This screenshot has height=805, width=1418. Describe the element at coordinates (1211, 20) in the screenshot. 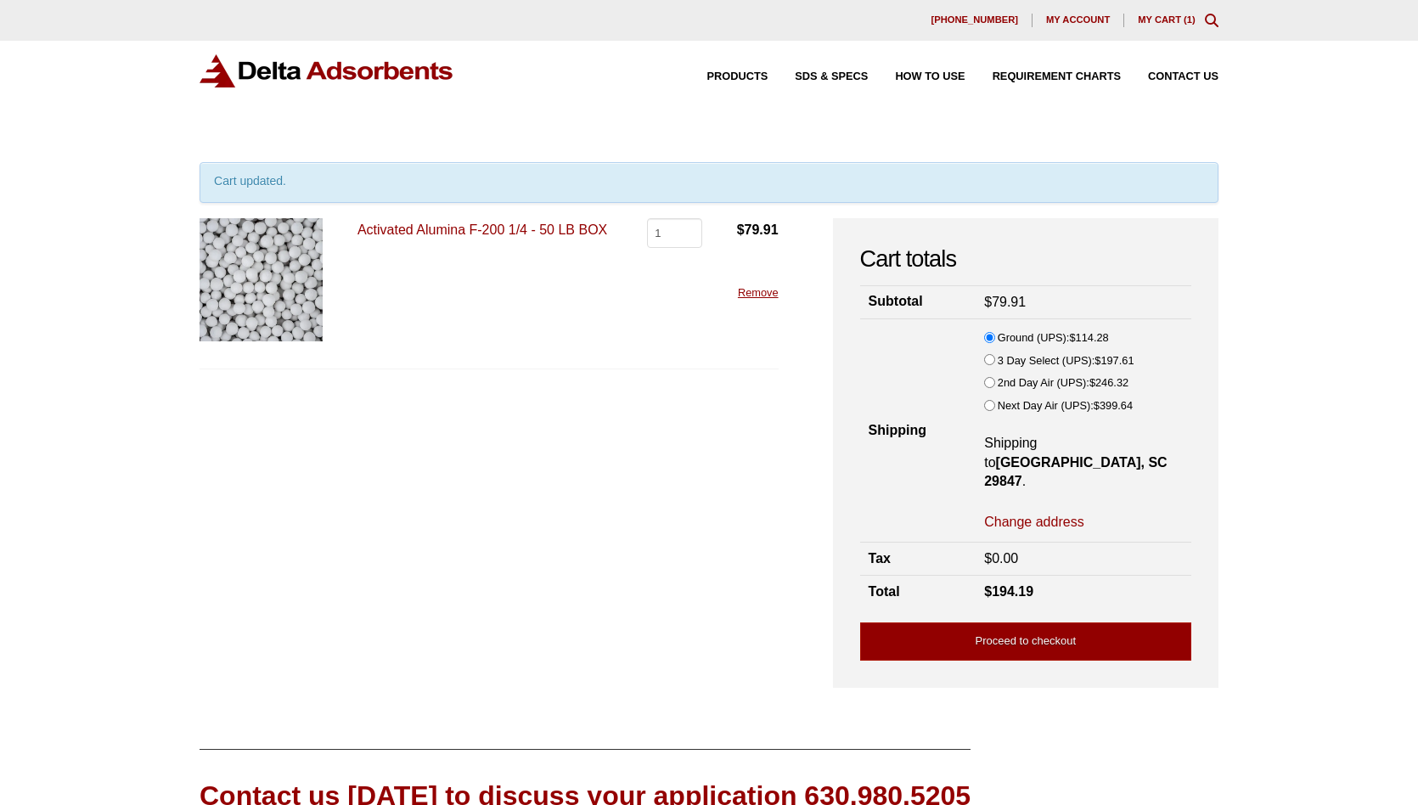

I see `div: Toggle Modal Content` at that location.